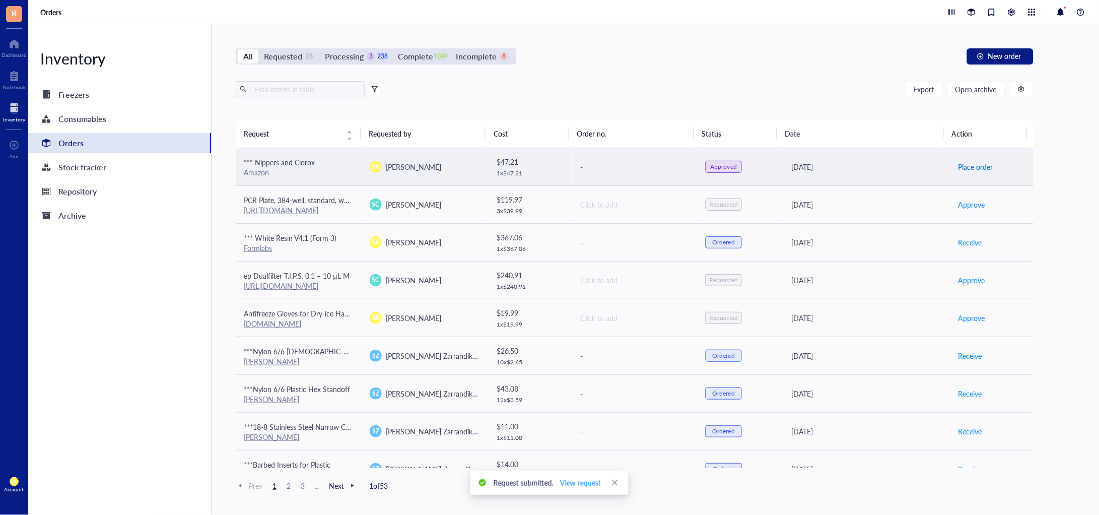  I want to click on th: Cost, so click(527, 134).